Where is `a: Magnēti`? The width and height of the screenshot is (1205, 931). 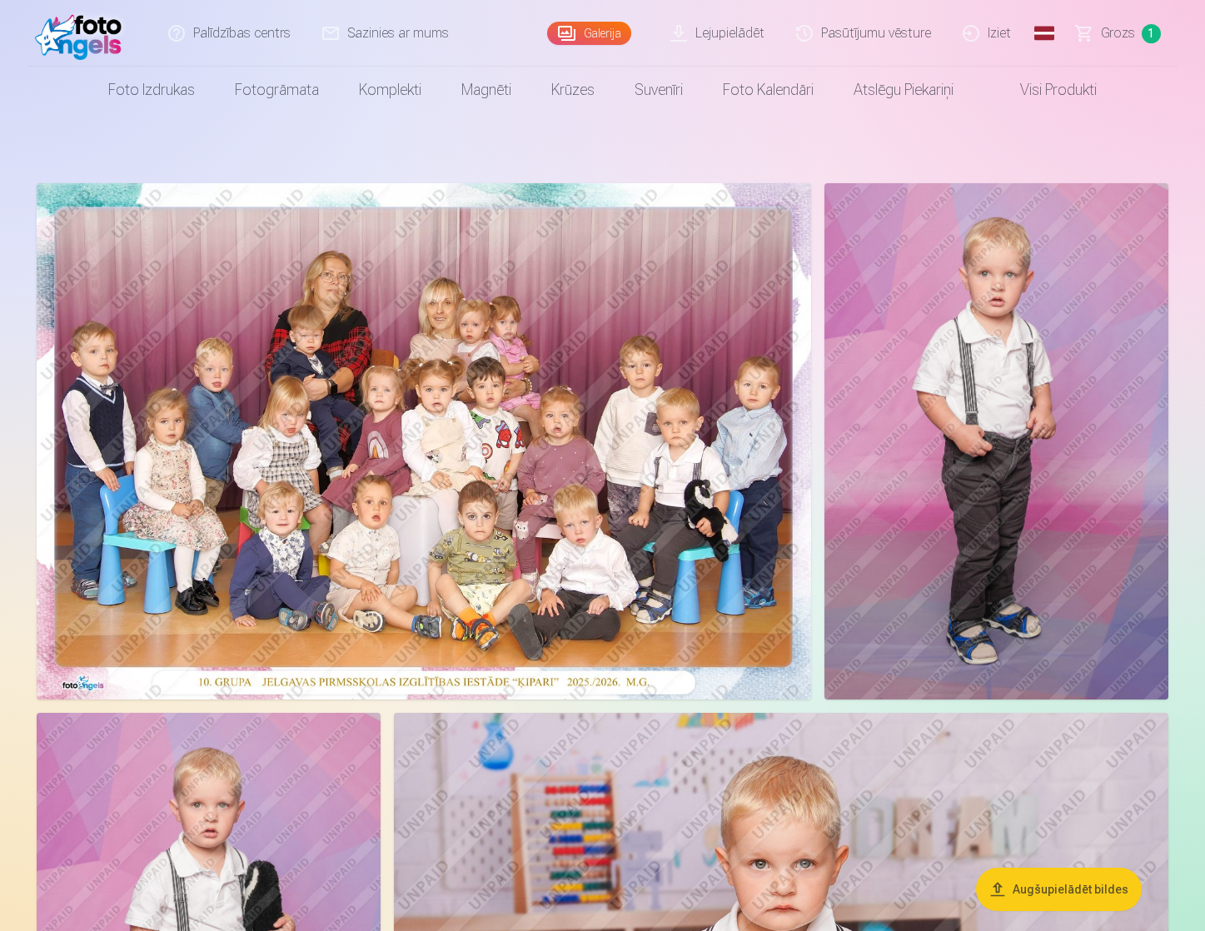
a: Magnēti is located at coordinates (486, 90).